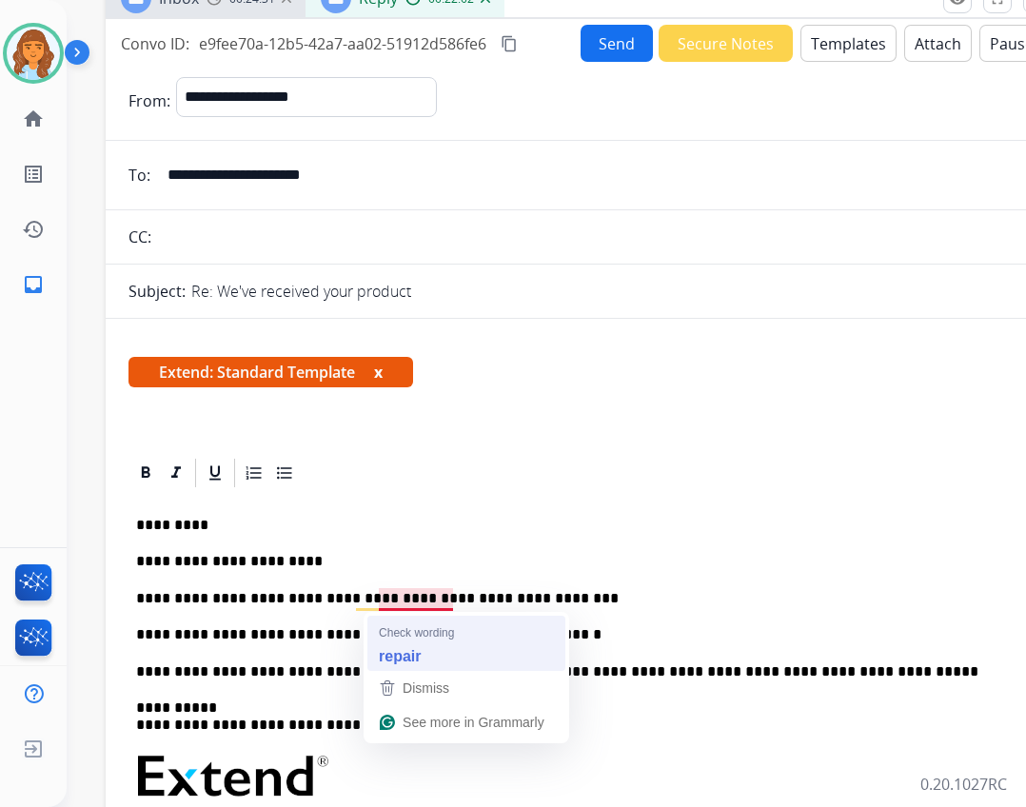  What do you see at coordinates (963, 784) in the screenshot?
I see `p: 0.20.1027RC` at bounding box center [963, 784].